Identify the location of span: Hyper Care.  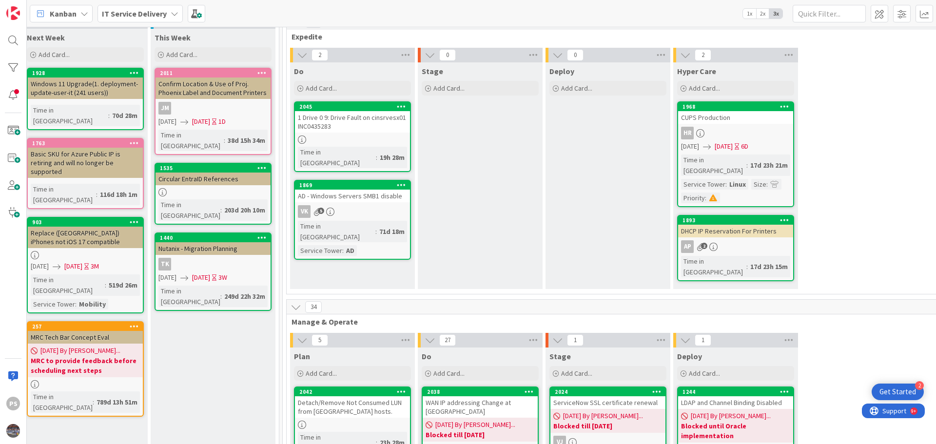
(697, 71).